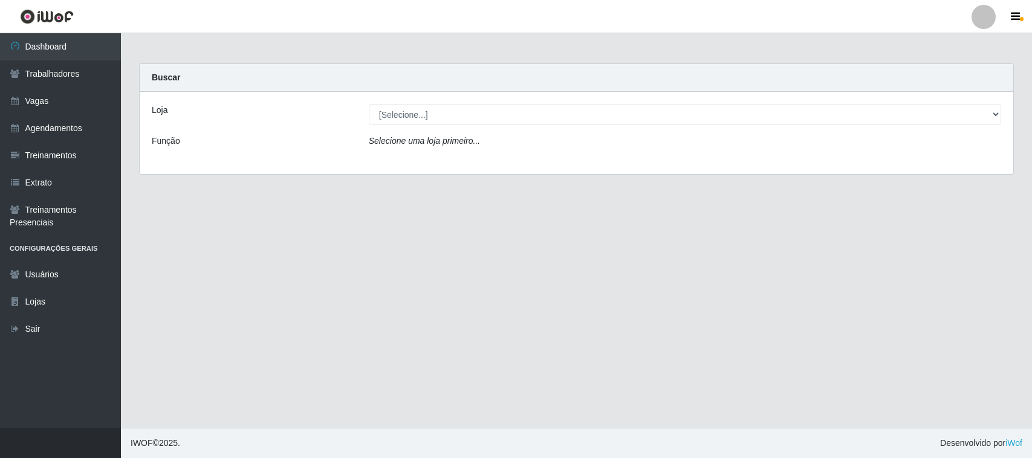 This screenshot has height=458, width=1032. I want to click on a: iWof, so click(1014, 443).